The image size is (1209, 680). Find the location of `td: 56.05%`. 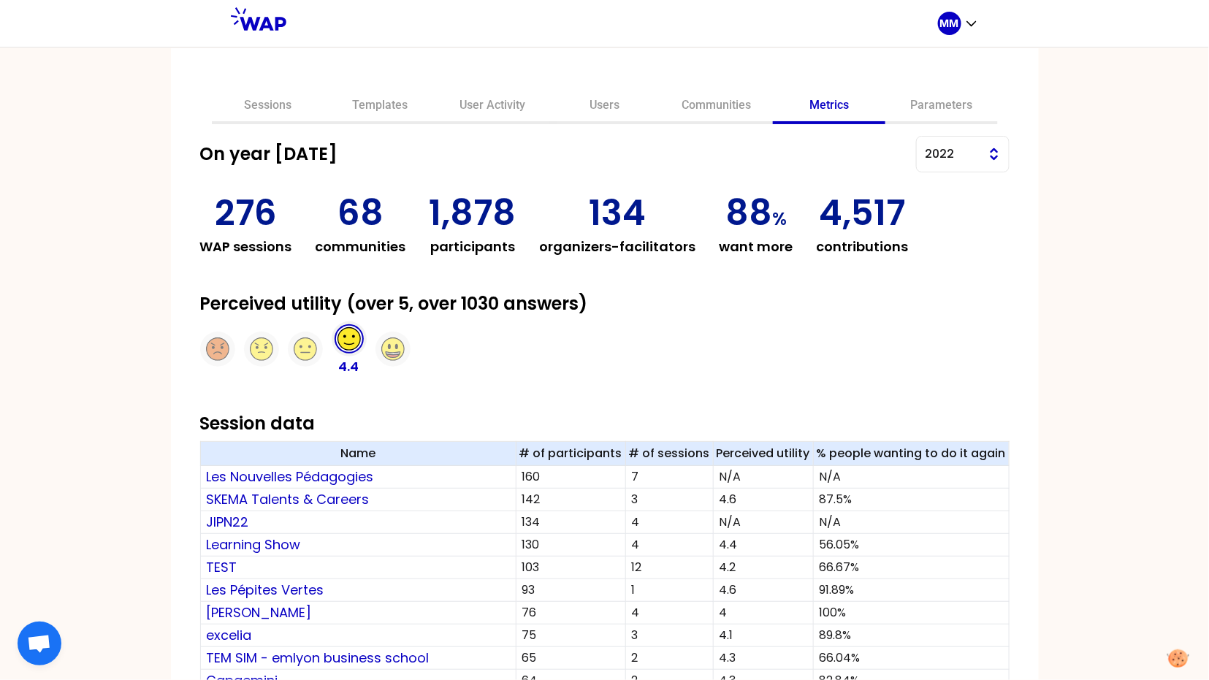

td: 56.05% is located at coordinates (911, 545).